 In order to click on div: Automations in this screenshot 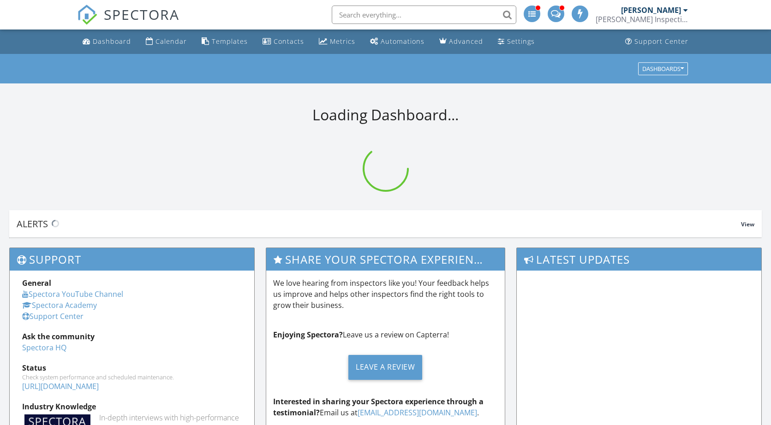, I will do `click(402, 41)`.